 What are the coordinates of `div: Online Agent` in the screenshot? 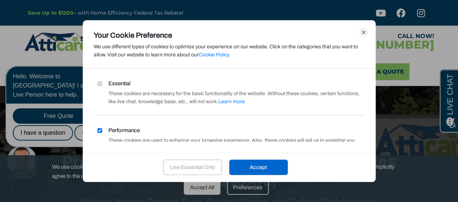 It's located at (18, 117).